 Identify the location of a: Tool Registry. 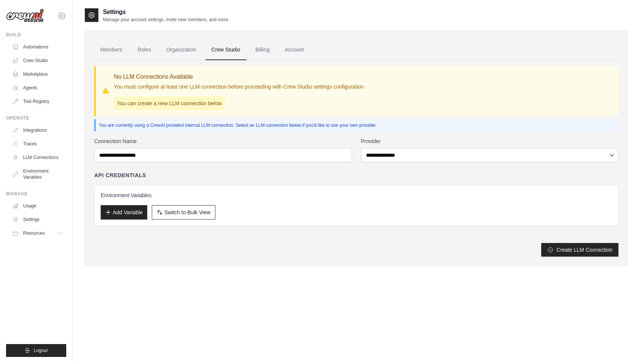
(37, 102).